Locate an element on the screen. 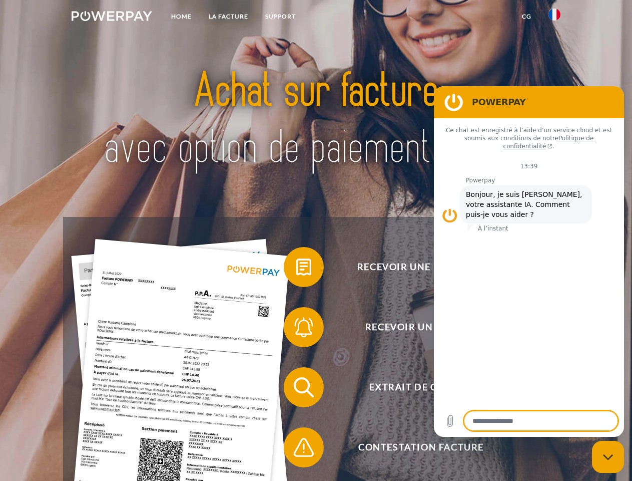  a: Recevoir une facture ? is located at coordinates (414, 267).